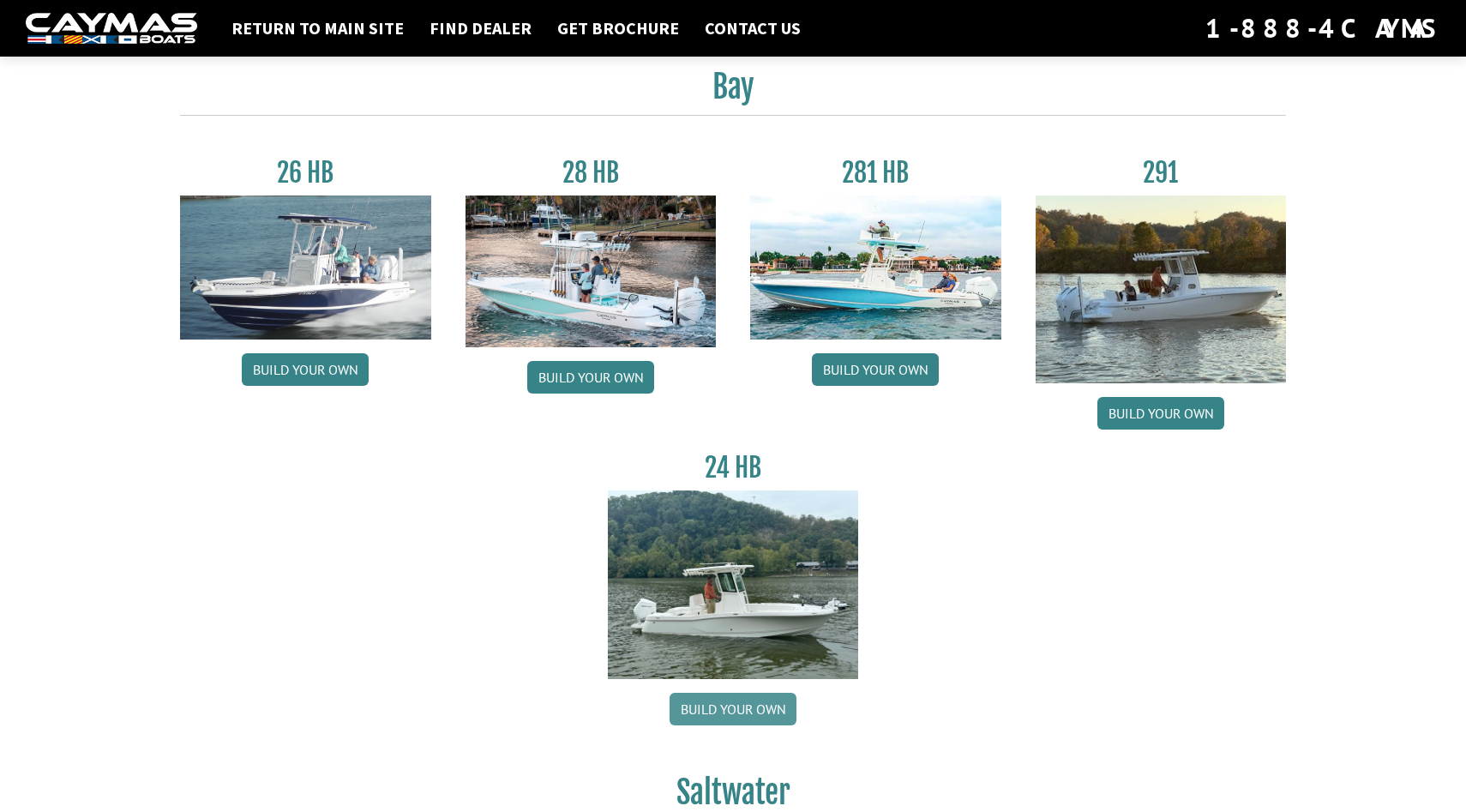 Image resolution: width=1466 pixels, height=812 pixels. Describe the element at coordinates (1161, 173) in the screenshot. I see `h3: 291` at that location.